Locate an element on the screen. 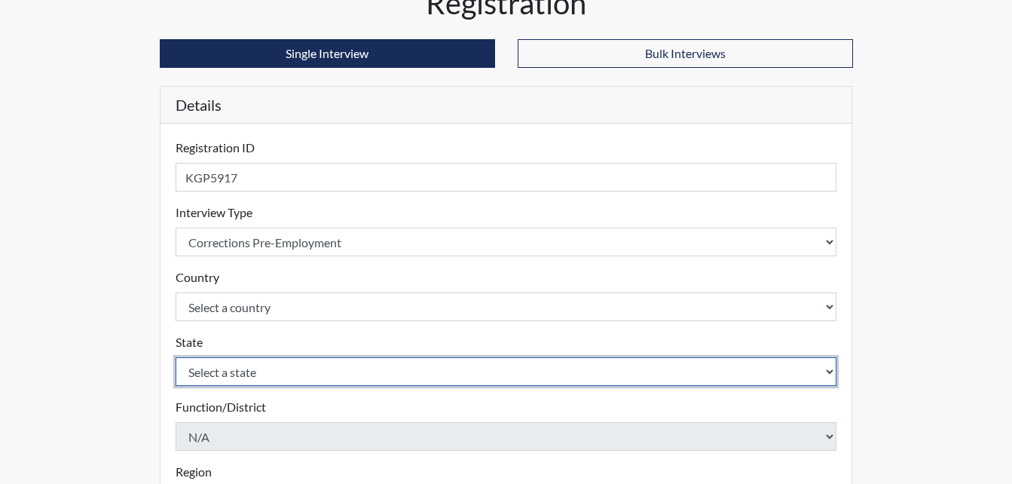 This screenshot has height=484, width=1012. label: Function/District is located at coordinates (221, 407).